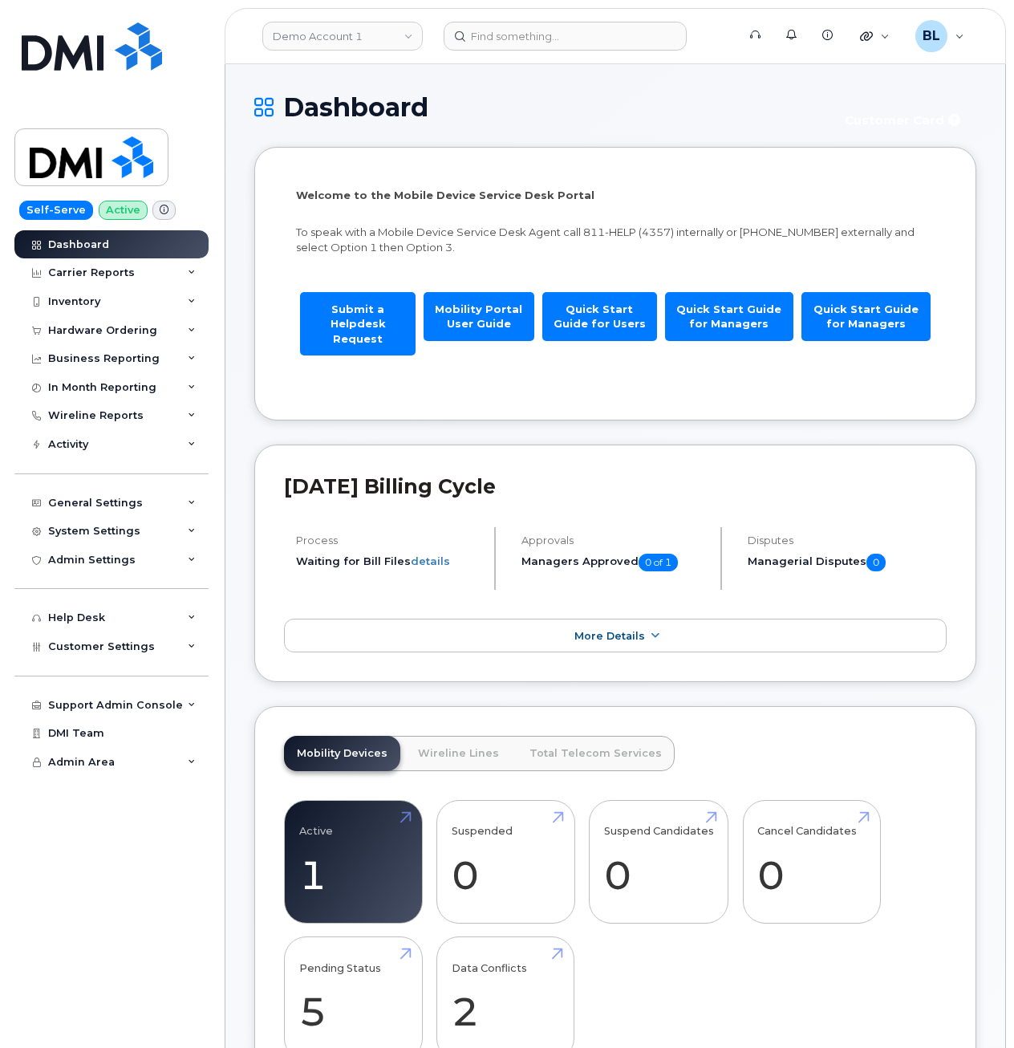 The width and height of the screenshot is (1014, 1048). I want to click on li: Waiting for Bill Files, so click(388, 561).